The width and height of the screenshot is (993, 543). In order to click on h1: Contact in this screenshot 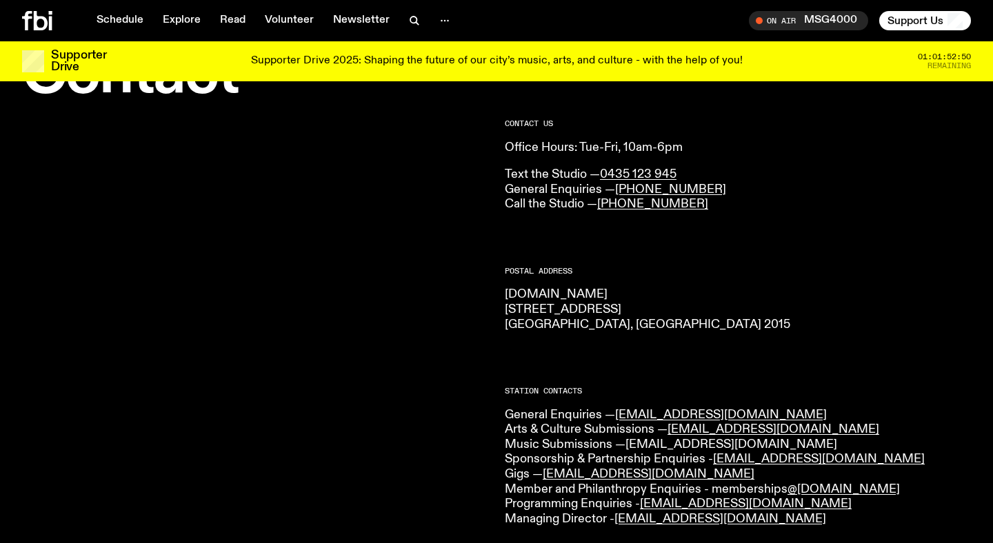, I will do `click(255, 75)`.